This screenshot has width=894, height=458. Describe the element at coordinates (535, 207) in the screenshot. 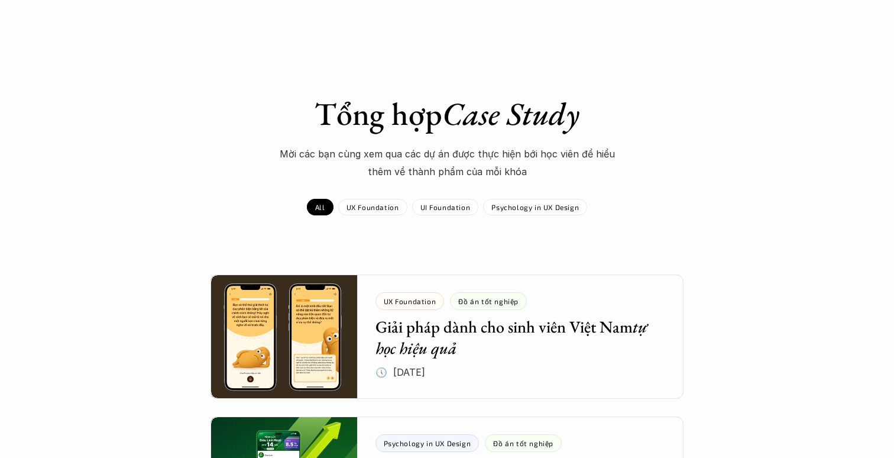

I see `a: Psychology in UX Design` at that location.